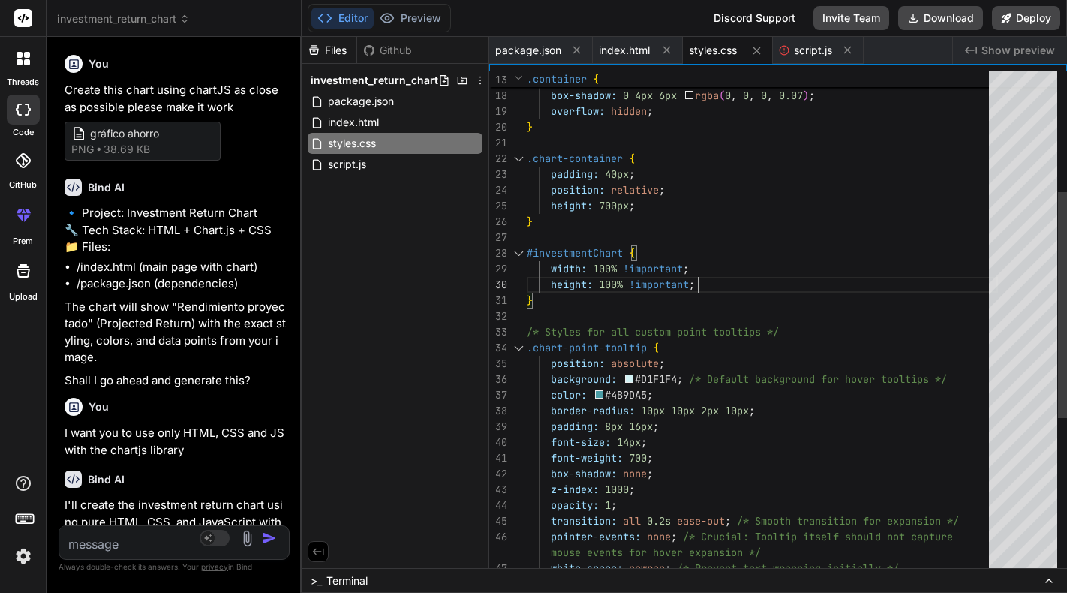  I want to click on span: 14px, so click(629, 442).